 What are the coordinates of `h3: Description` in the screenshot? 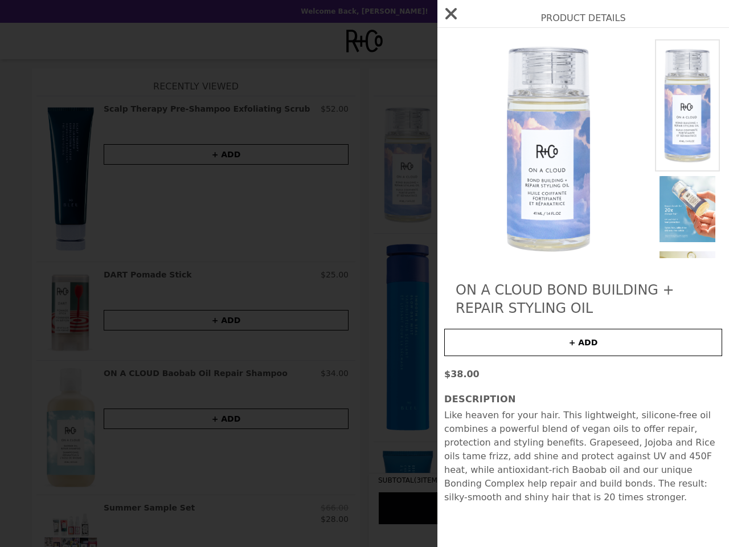 It's located at (583, 399).